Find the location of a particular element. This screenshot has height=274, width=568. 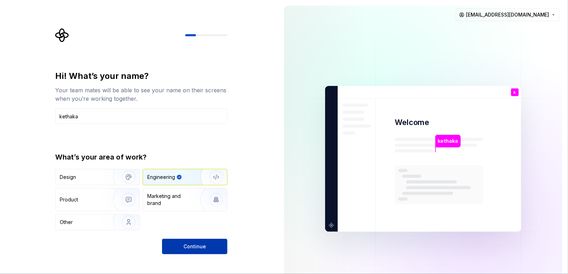

div: Marketing and brand is located at coordinates (171, 199).